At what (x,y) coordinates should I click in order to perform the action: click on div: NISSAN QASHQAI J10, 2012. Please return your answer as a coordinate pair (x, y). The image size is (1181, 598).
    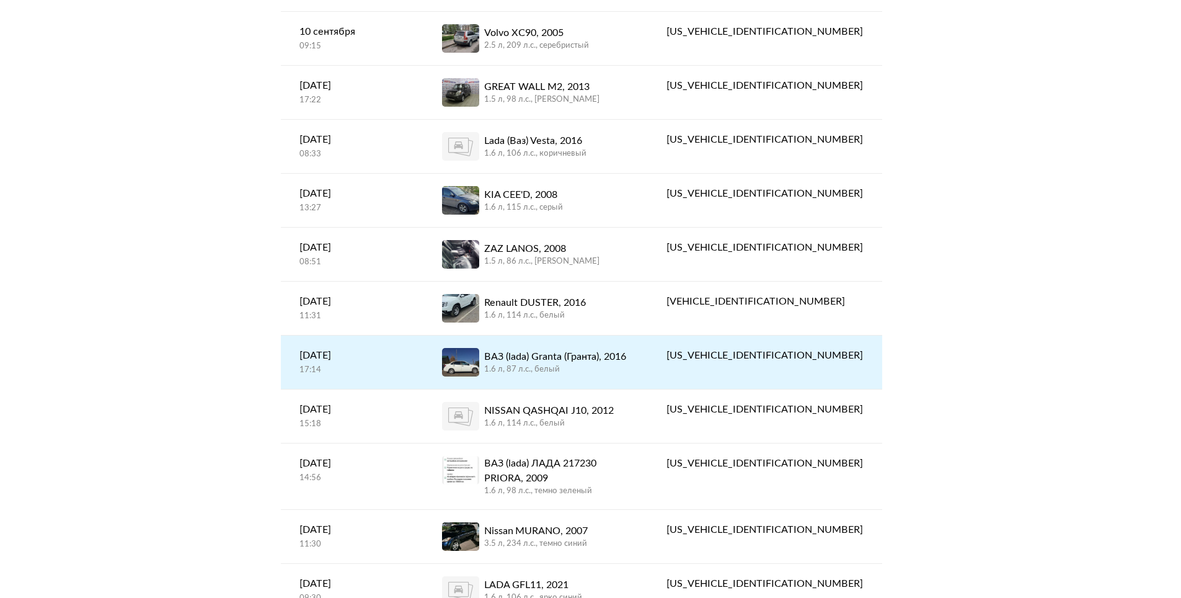
    Looking at the image, I should click on (549, 410).